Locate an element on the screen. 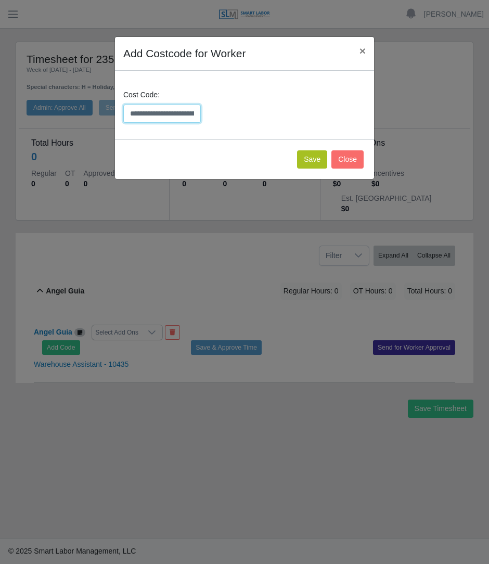  label: Cost Code: is located at coordinates (141, 95).